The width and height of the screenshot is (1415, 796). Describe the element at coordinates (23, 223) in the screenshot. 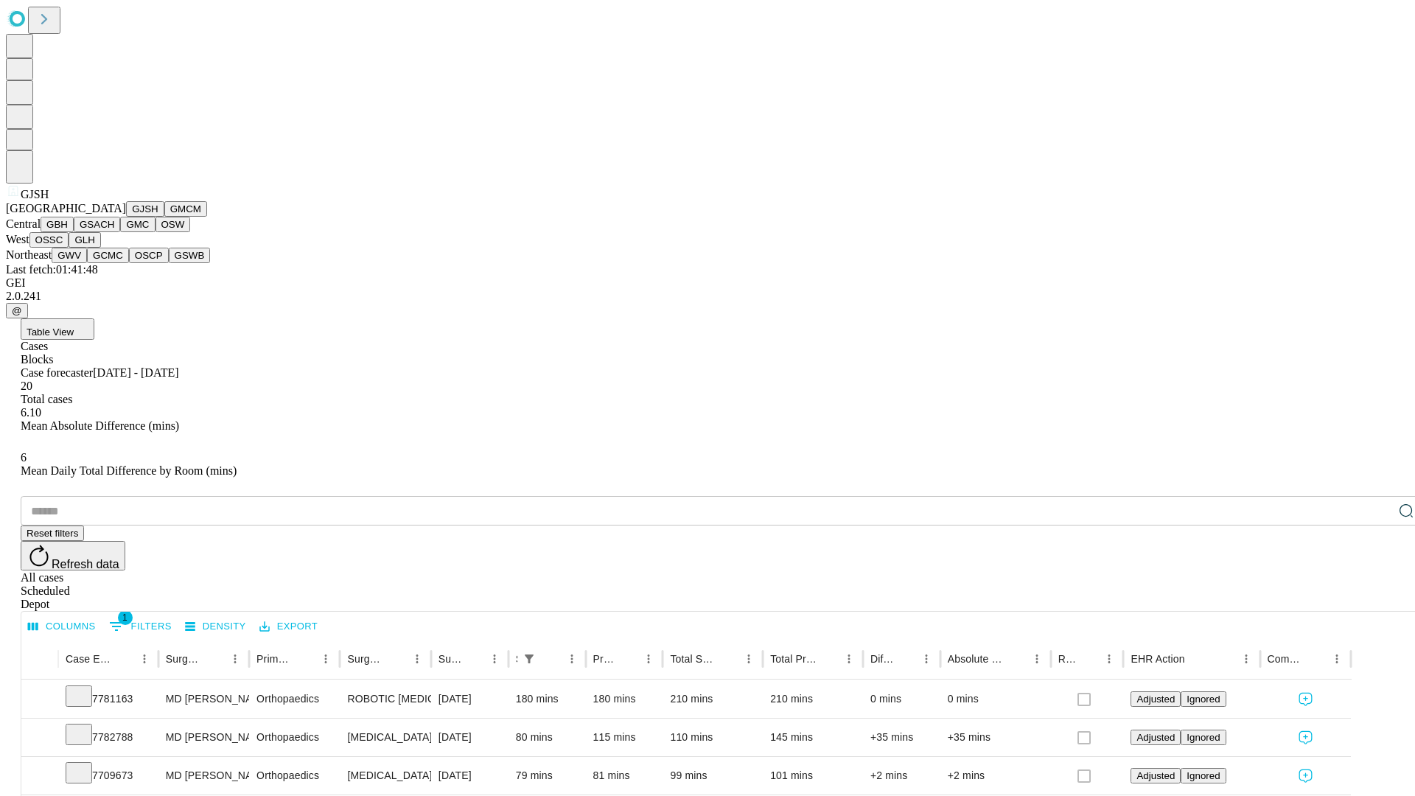

I see `span: Central` at that location.